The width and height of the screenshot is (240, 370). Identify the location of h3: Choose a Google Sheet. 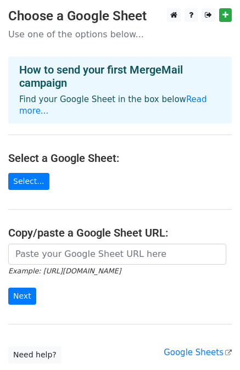
(120, 16).